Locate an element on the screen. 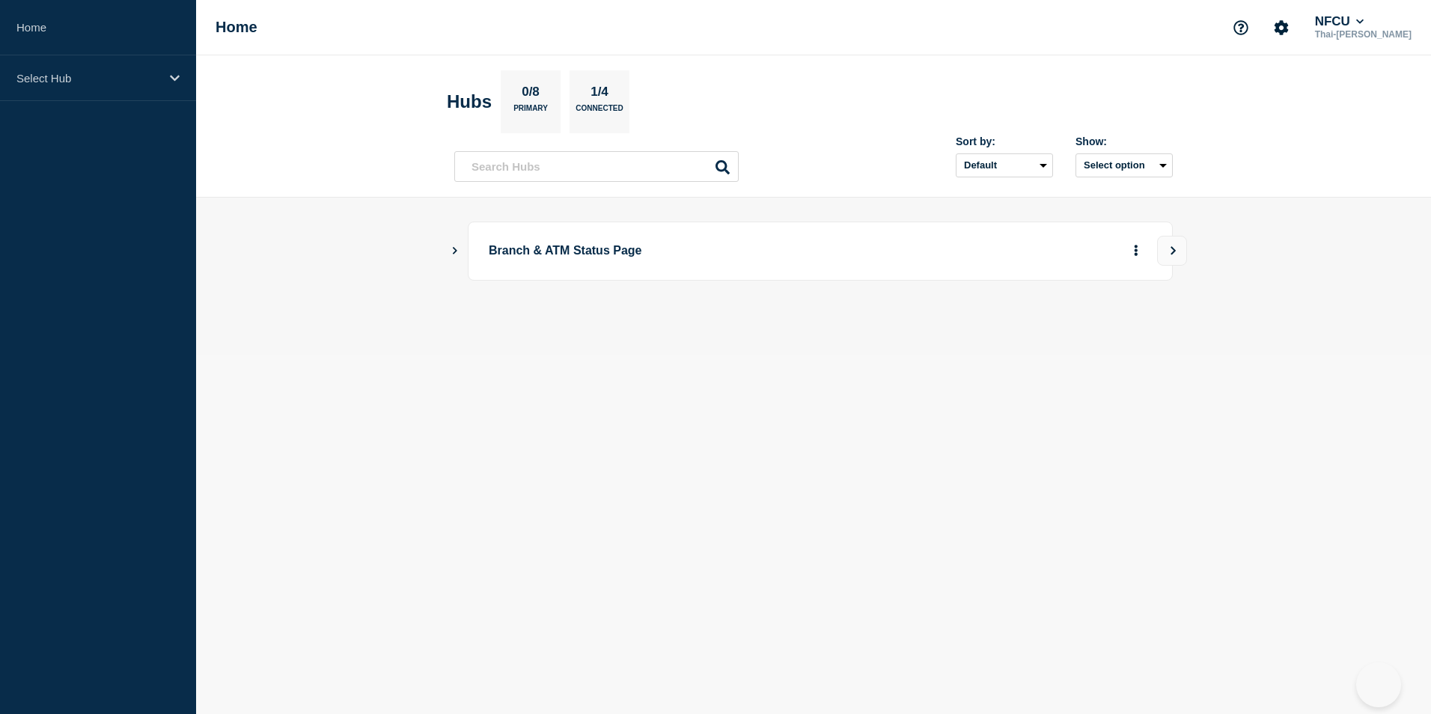 This screenshot has width=1431, height=714. button: Account settings is located at coordinates (1282, 28).